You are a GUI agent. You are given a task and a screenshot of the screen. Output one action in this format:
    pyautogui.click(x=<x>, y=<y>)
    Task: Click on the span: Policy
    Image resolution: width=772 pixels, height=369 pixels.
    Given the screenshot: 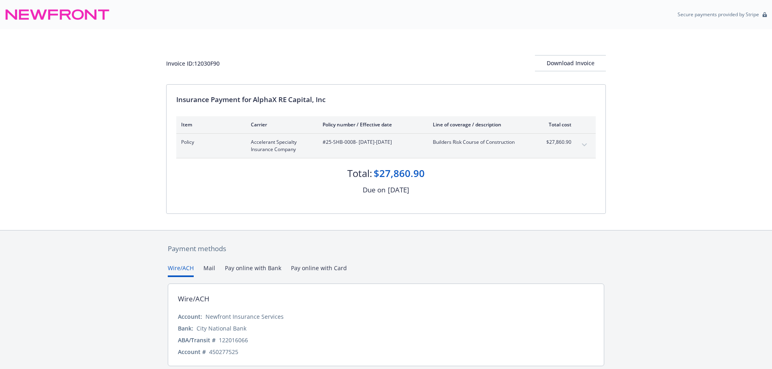 What is the action you would take?
    pyautogui.click(x=210, y=142)
    